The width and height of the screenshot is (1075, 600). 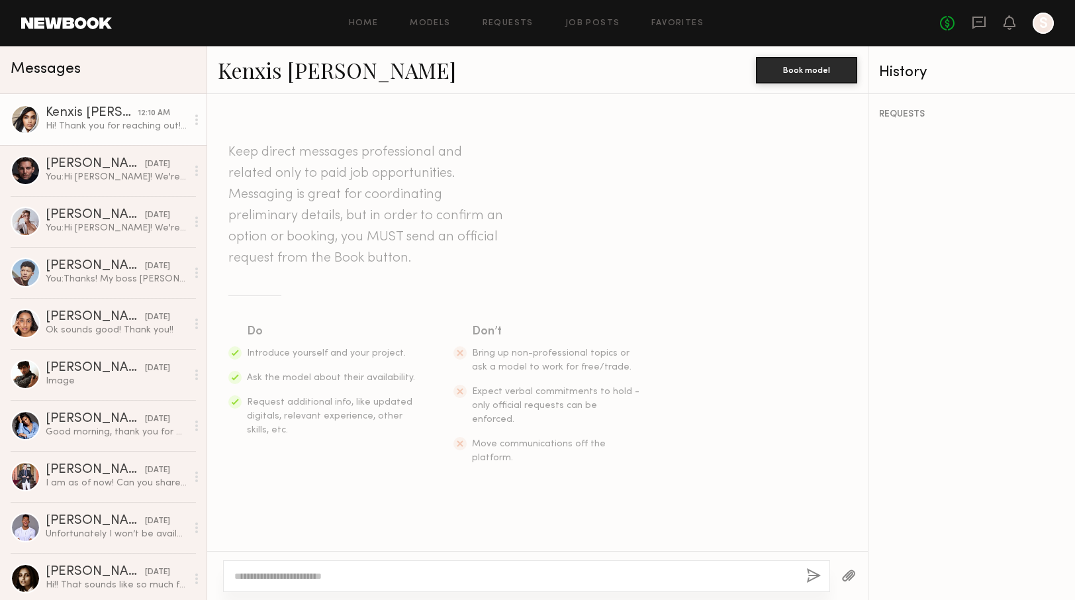 I want to click on div: 12:10 AM, so click(x=154, y=113).